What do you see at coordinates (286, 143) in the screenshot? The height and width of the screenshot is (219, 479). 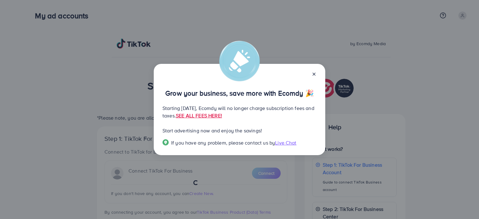 I see `span: Live Chat` at bounding box center [286, 143].